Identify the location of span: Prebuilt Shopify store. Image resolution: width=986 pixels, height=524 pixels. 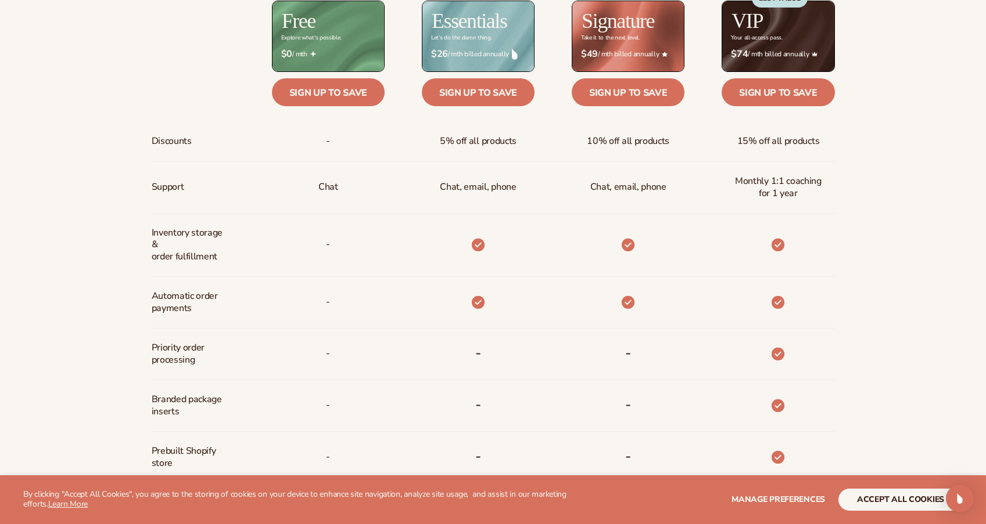
(190, 458).